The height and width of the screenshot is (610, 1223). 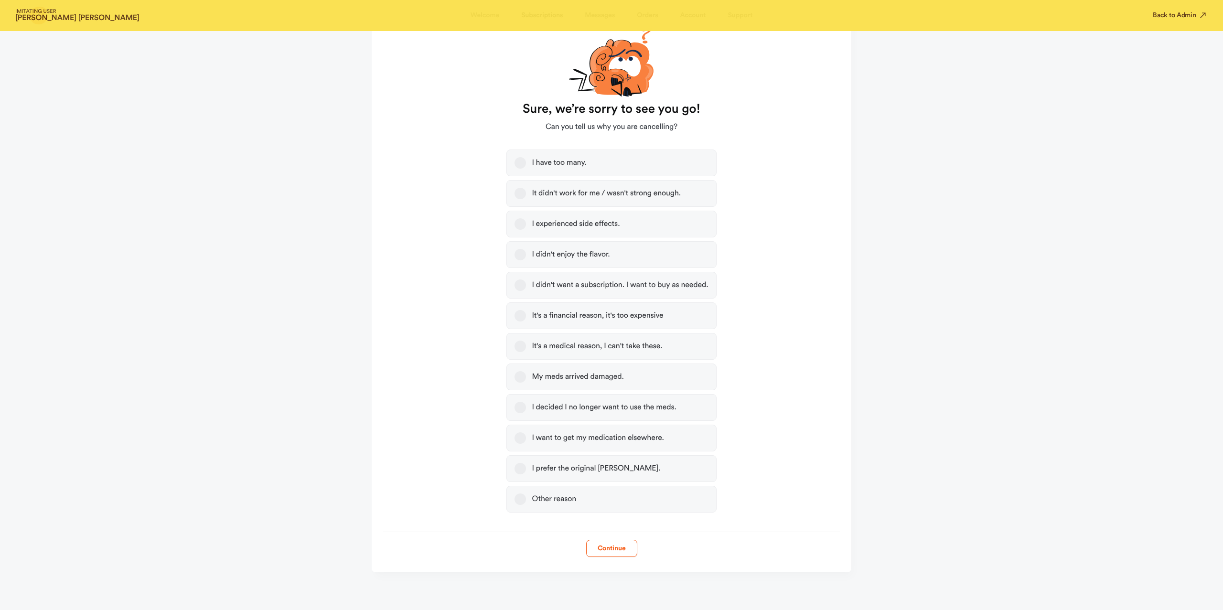 What do you see at coordinates (520, 163) in the screenshot?
I see `button: I have too many.` at bounding box center [520, 163].